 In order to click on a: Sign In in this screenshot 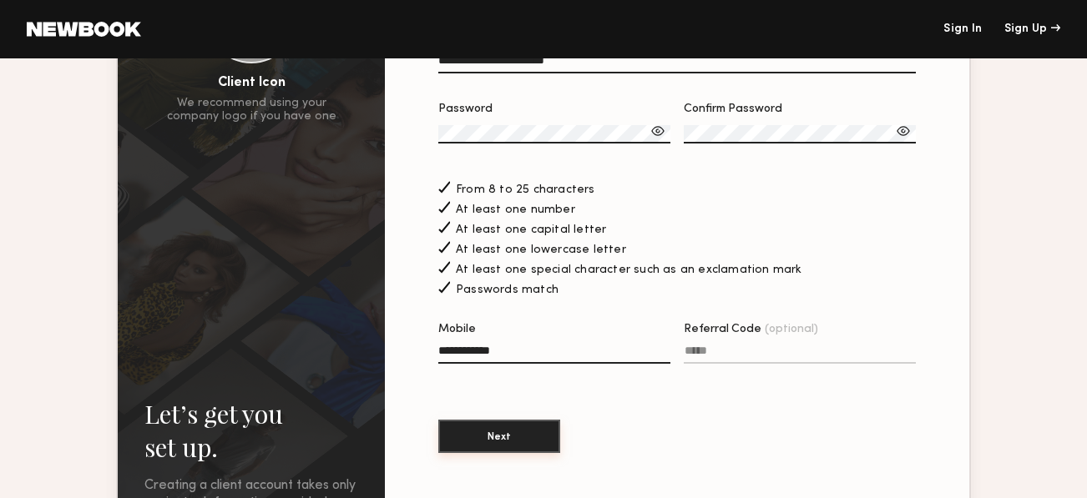, I will do `click(962, 29)`.